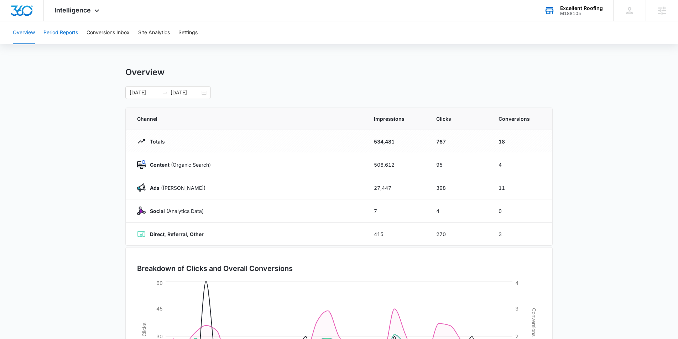 This screenshot has height=339, width=678. What do you see at coordinates (155, 188) in the screenshot?
I see `strong: Ads` at bounding box center [155, 188].